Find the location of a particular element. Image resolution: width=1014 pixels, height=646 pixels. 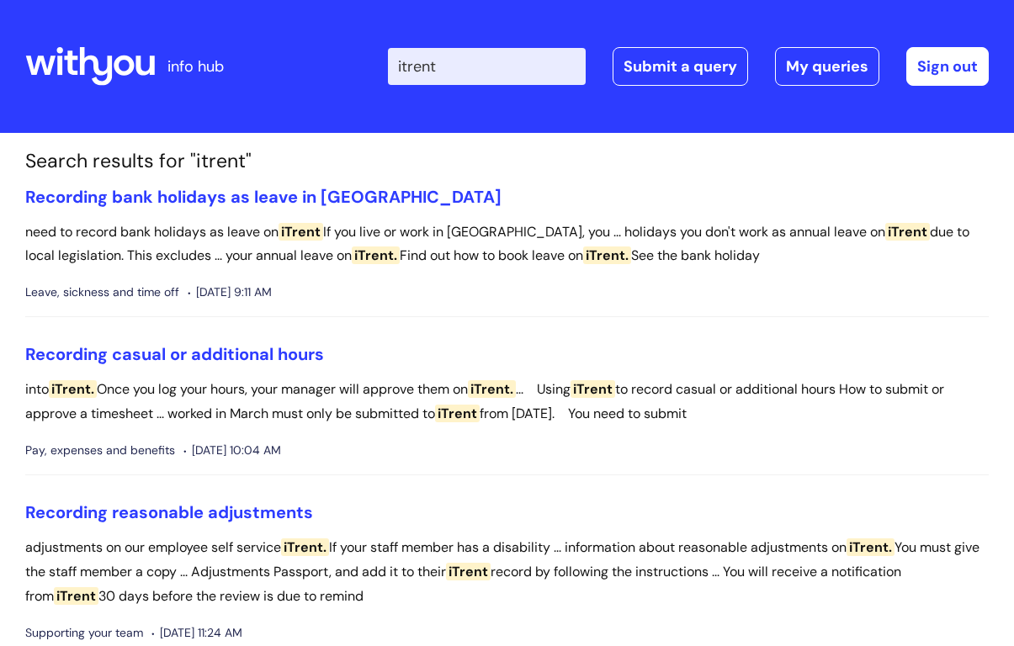

a: My queries is located at coordinates (827, 66).